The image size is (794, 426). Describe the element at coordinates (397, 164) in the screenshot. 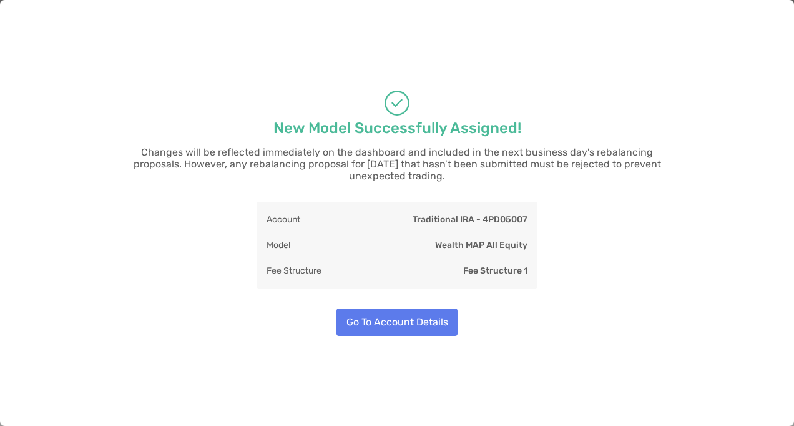

I see `p: Changes will be reflected immediately on the dashboard and included in the next business day's re...` at that location.